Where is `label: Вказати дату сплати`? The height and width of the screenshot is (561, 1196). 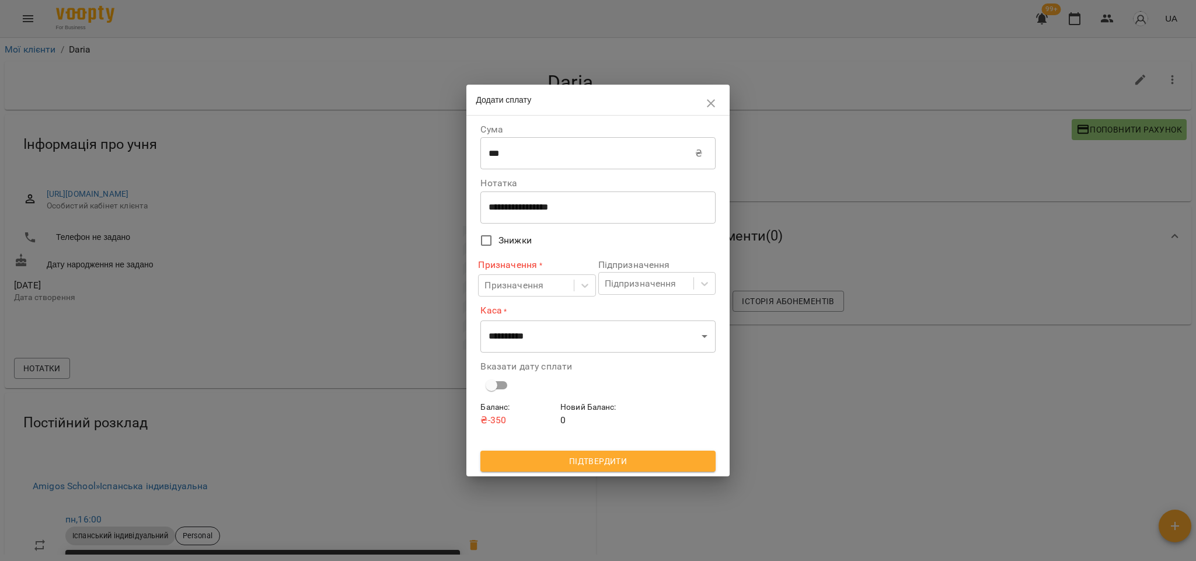 label: Вказати дату сплати is located at coordinates (598, 366).